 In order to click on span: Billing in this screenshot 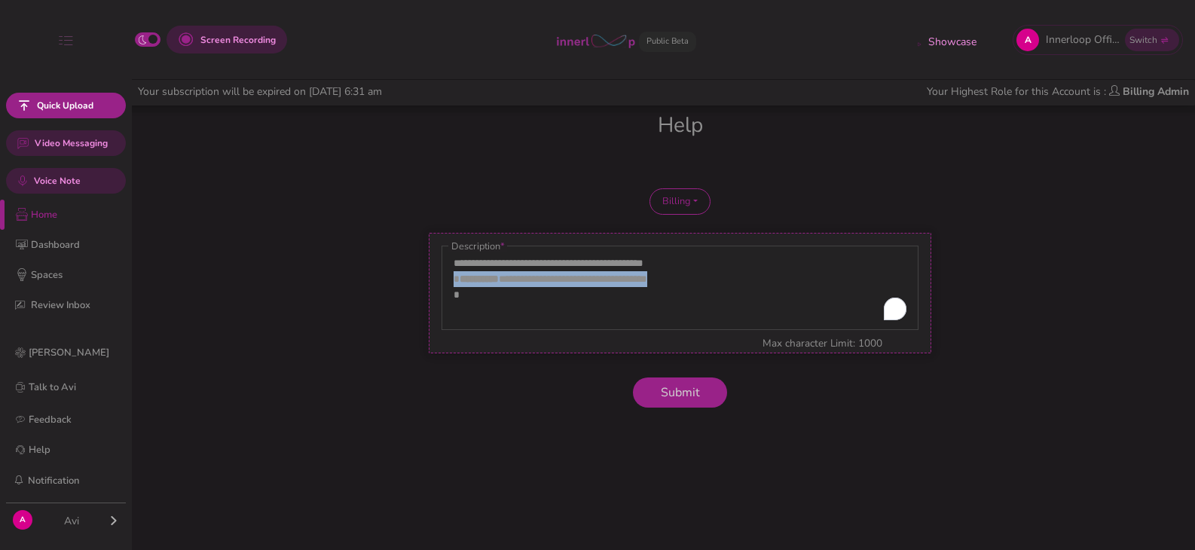, I will do `click(677, 201)`.